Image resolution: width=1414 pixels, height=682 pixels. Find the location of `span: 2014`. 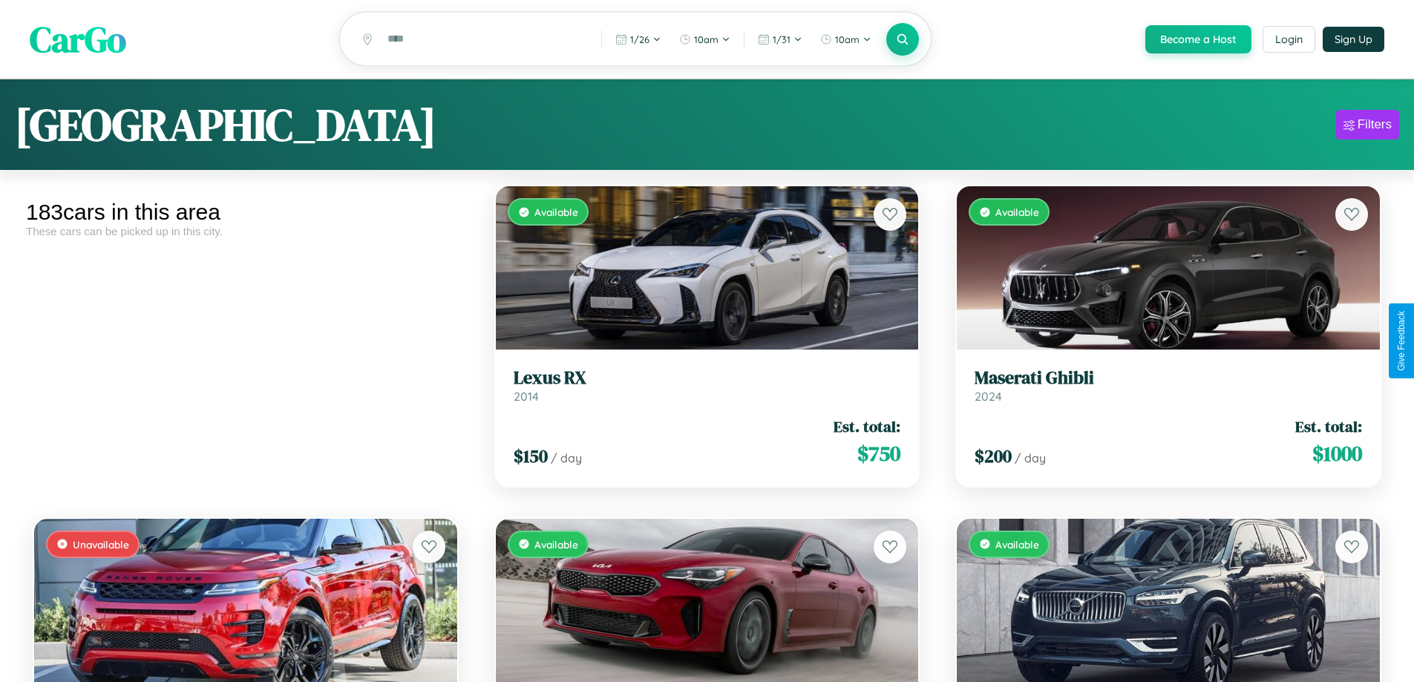

span: 2014 is located at coordinates (526, 396).